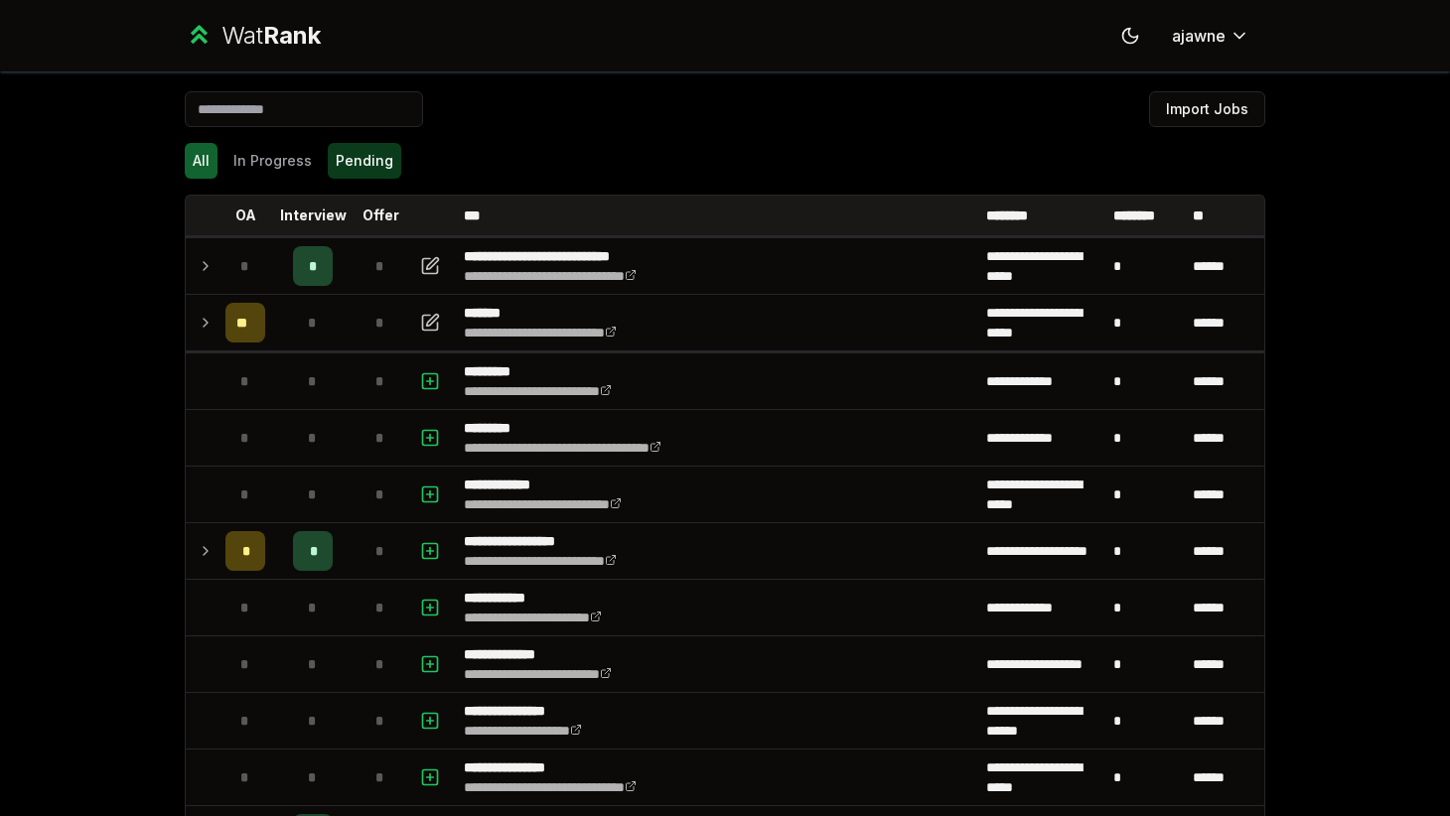  I want to click on button: Import Jobs, so click(1207, 109).